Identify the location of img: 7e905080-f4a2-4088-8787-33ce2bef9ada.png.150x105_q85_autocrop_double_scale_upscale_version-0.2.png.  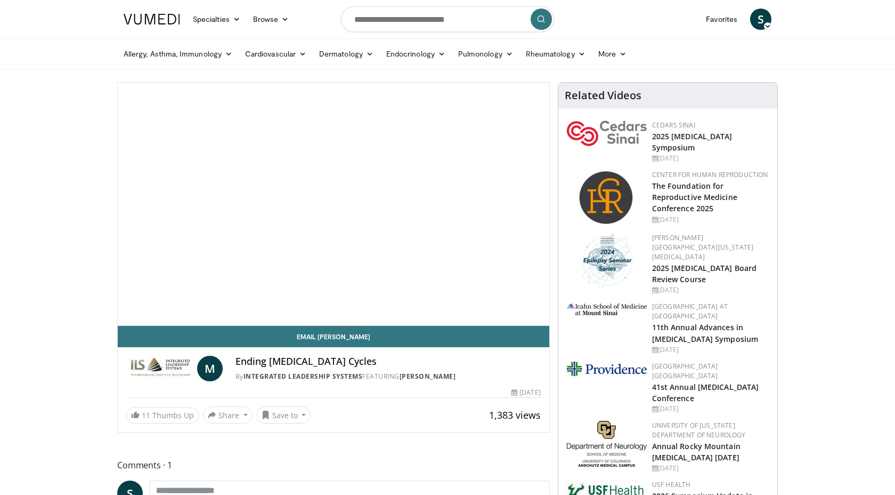
(607, 133).